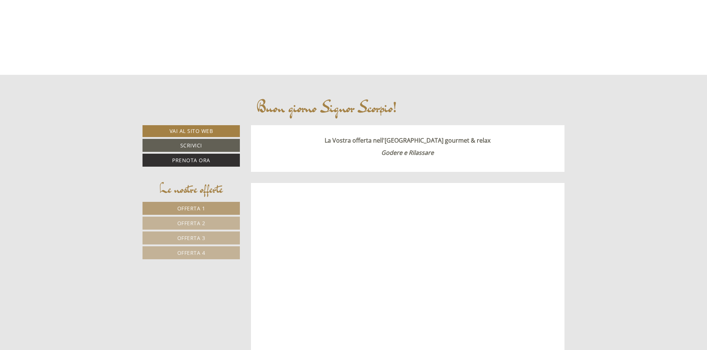 The height and width of the screenshot is (350, 707). I want to click on h1: Buon giorno Signor Scorpio!, so click(327, 107).